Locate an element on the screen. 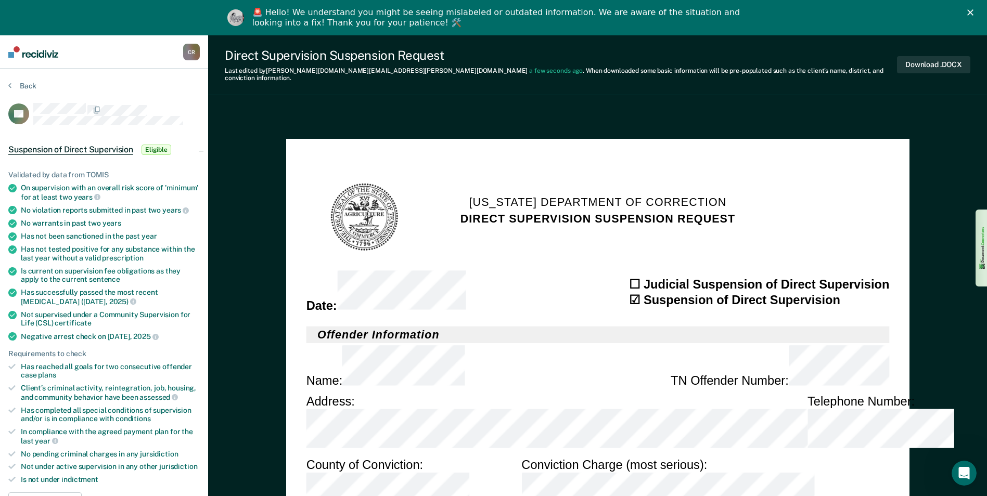 Image resolution: width=987 pixels, height=496 pixels. span: indictment is located at coordinates (80, 480).